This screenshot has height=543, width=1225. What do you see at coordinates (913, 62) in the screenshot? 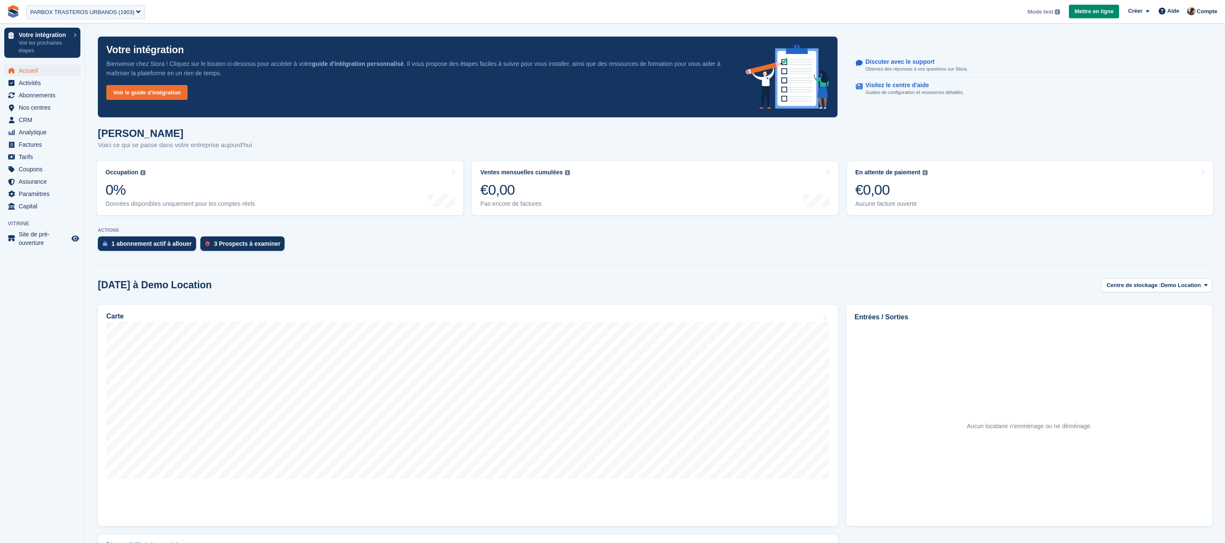
I see `p: Discuter avec le support` at bounding box center [913, 62].